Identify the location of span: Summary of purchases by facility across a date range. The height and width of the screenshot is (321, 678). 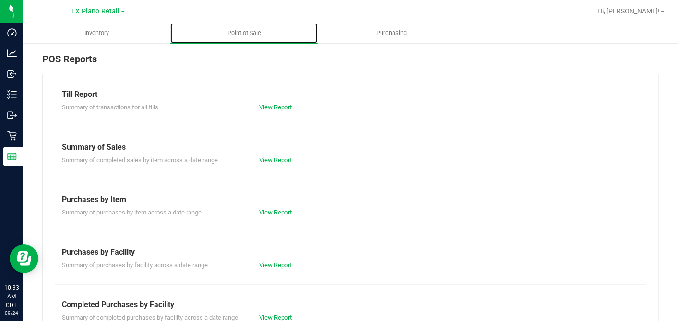
(135, 265).